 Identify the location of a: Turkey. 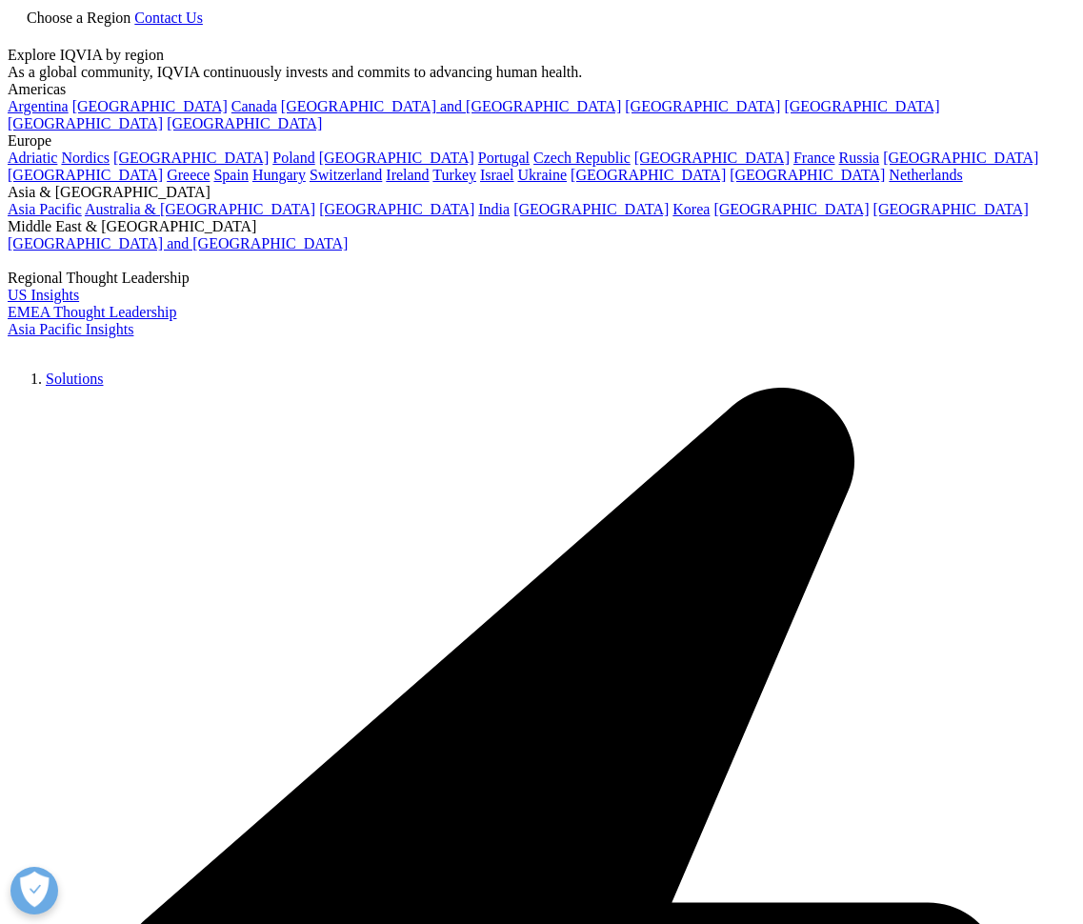
(454, 174).